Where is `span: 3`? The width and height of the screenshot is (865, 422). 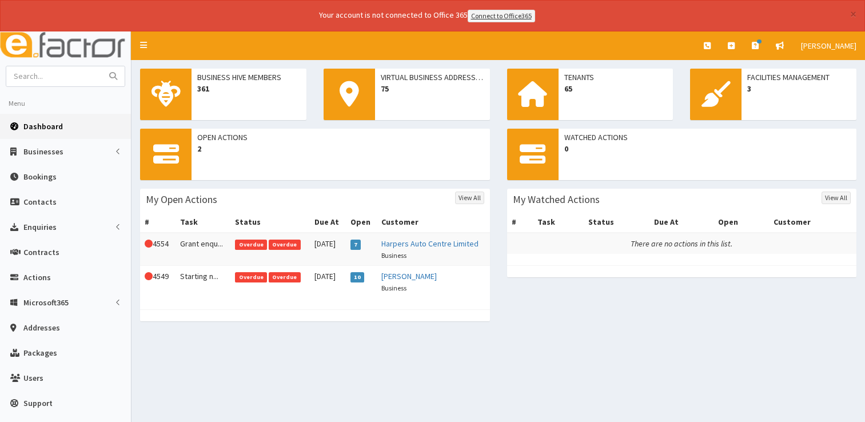
span: 3 is located at coordinates (799, 89).